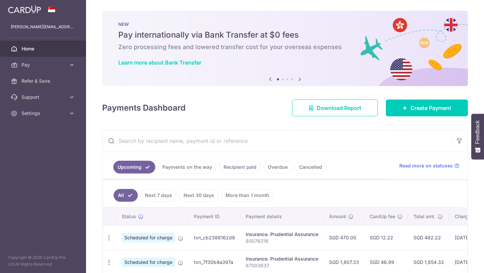 The image size is (484, 273). Describe the element at coordinates (277, 141) in the screenshot. I see `input: Search by recipient name, payment id or reference` at that location.